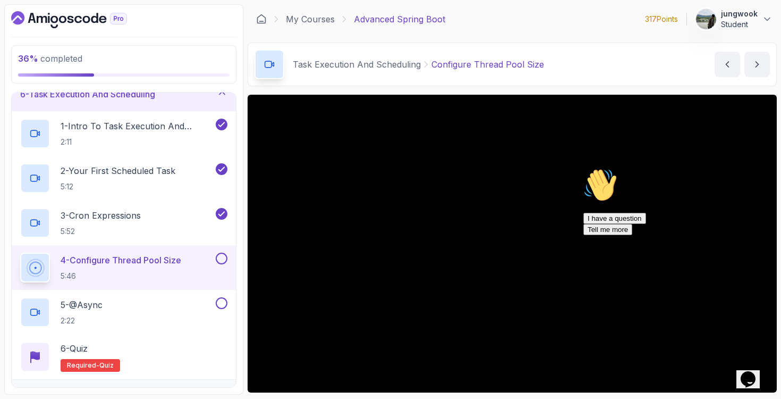 The height and width of the screenshot is (399, 781). Describe the element at coordinates (100, 215) in the screenshot. I see `p: 3 - Cron Expressions` at that location.